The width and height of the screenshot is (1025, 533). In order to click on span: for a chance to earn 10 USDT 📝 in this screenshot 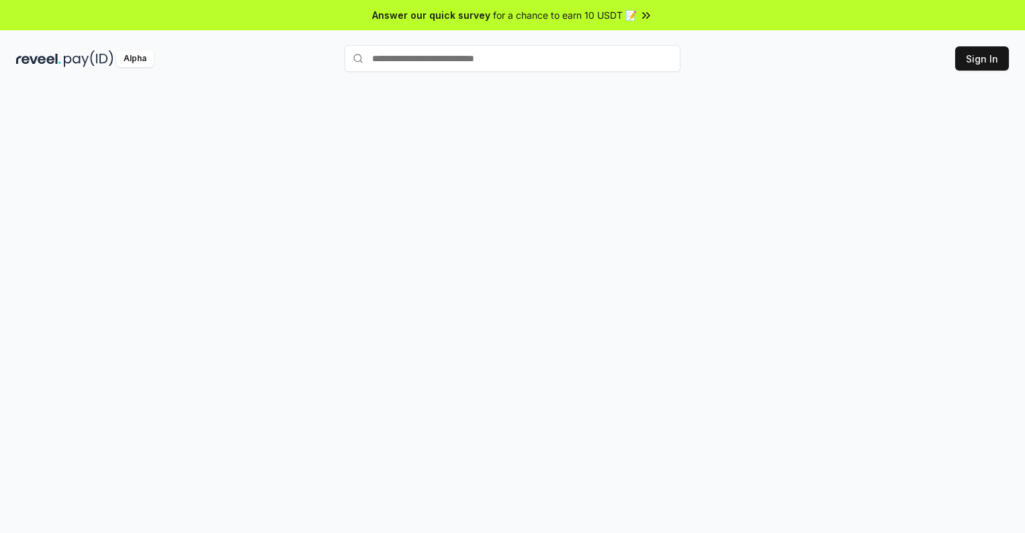, I will do `click(565, 15)`.